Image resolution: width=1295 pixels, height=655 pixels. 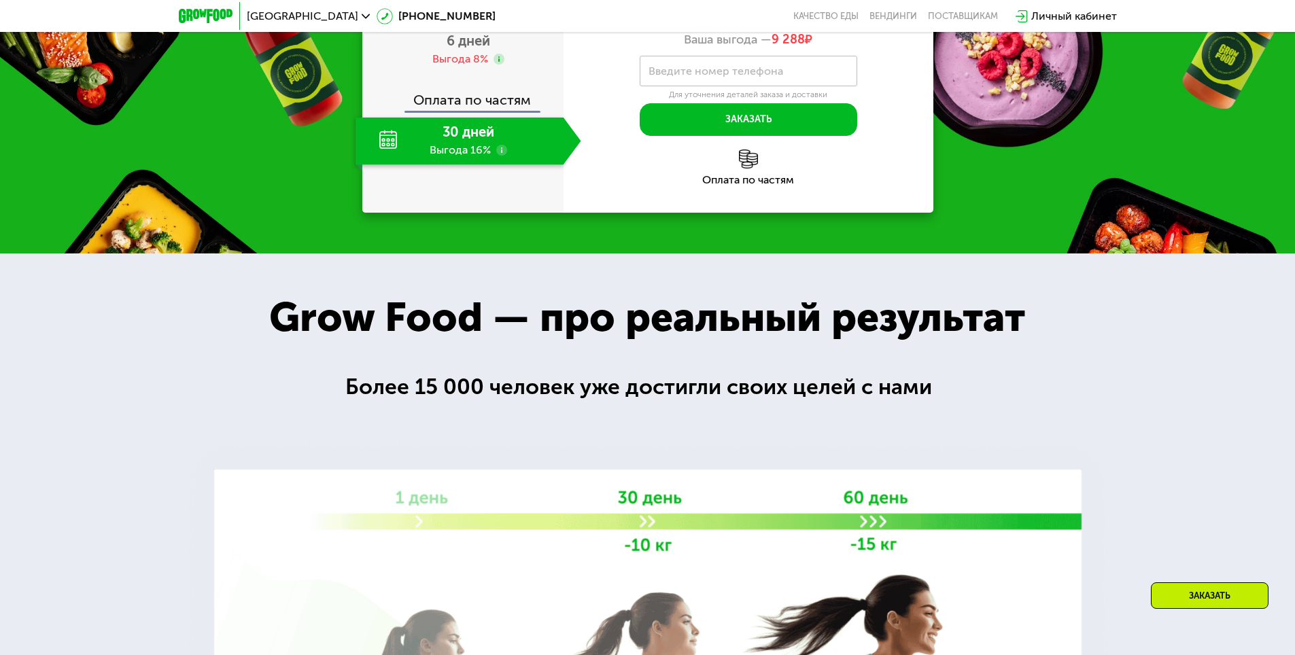 I want to click on span: 6 дней, so click(x=468, y=41).